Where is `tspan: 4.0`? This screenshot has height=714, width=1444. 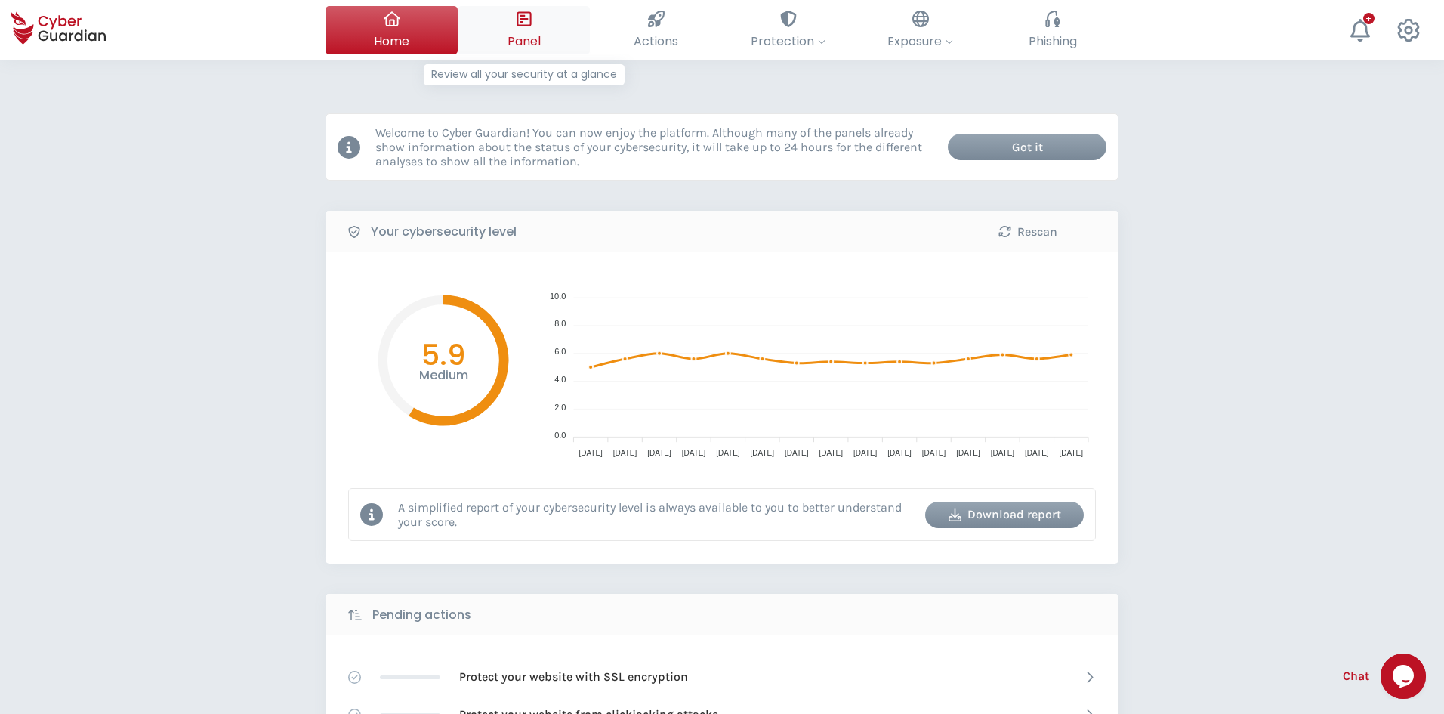
tspan: 4.0 is located at coordinates (560, 379).